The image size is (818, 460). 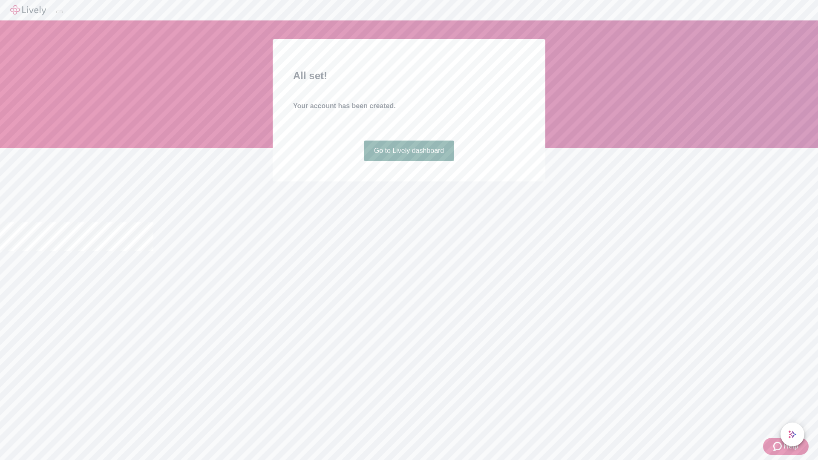 I want to click on h2: All set!, so click(x=409, y=76).